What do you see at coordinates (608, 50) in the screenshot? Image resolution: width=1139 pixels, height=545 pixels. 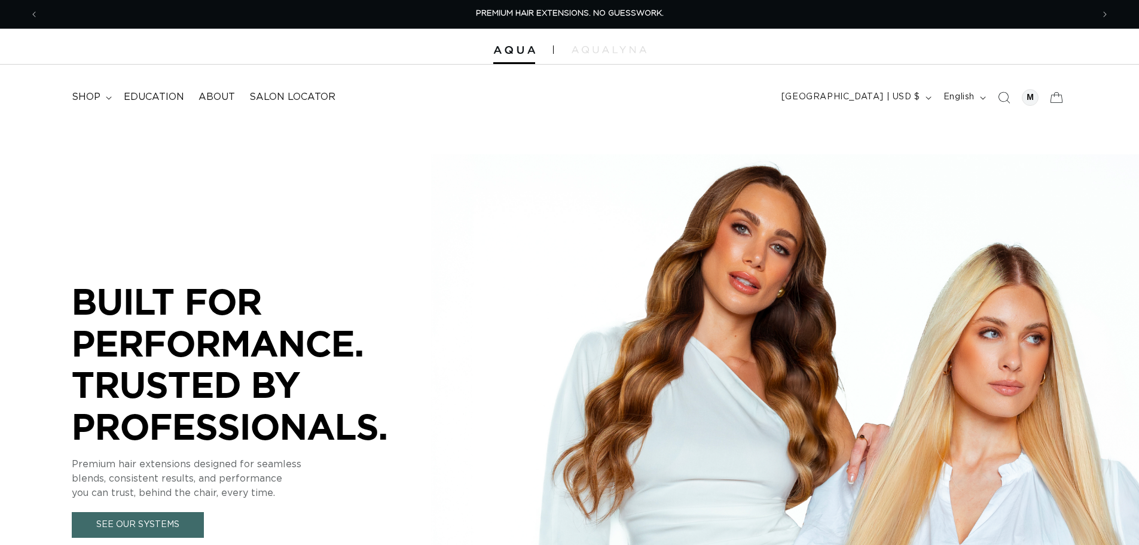 I see `img: aqualyna.com` at bounding box center [608, 50].